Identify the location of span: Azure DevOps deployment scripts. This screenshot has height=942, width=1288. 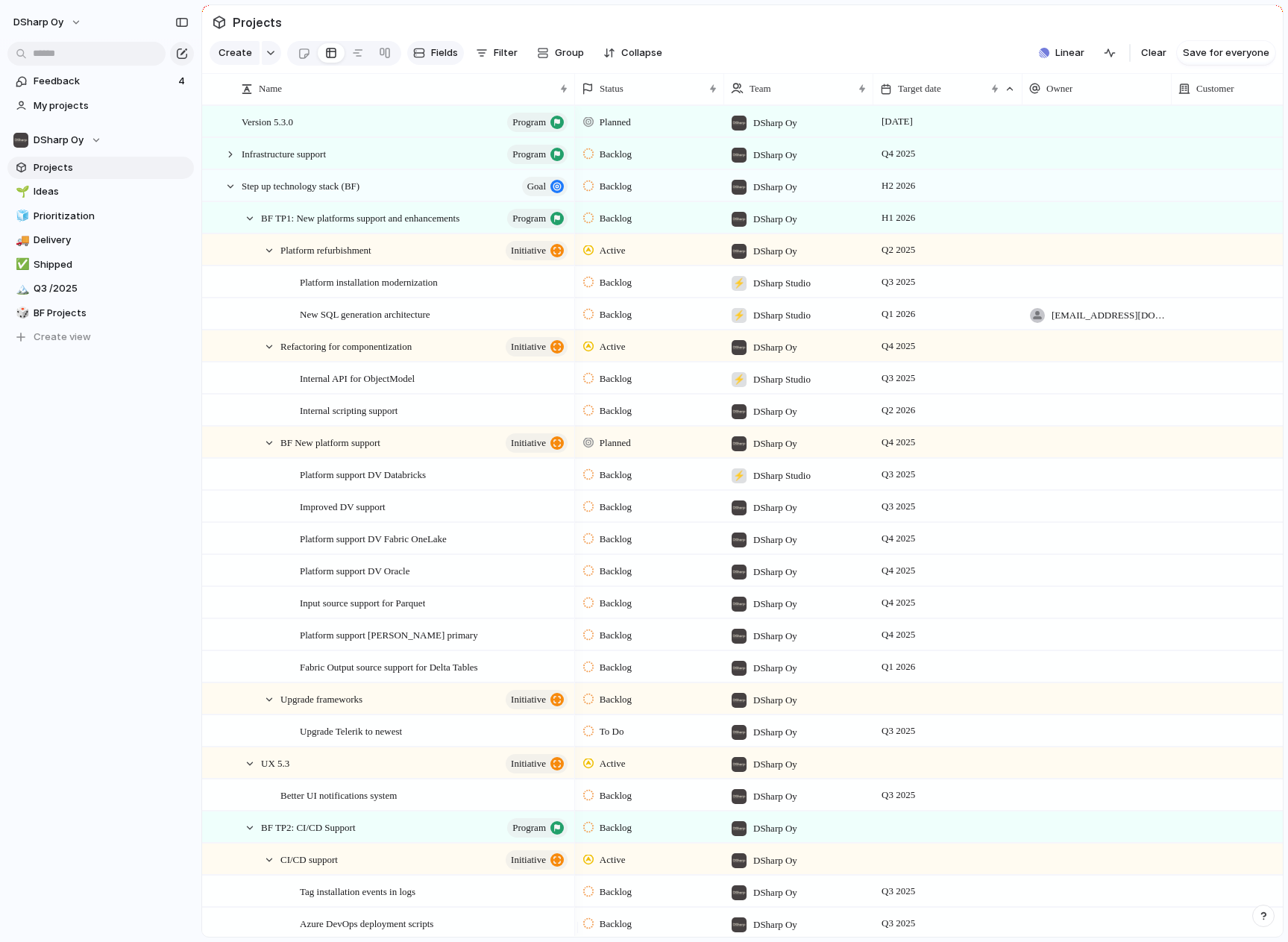
(366, 923).